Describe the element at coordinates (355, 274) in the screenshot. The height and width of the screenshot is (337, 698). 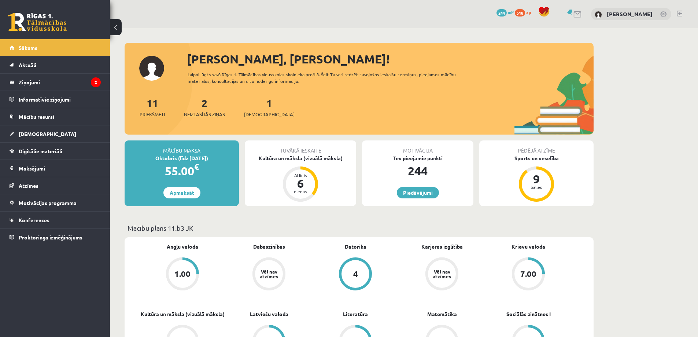
I see `a: 4` at that location.